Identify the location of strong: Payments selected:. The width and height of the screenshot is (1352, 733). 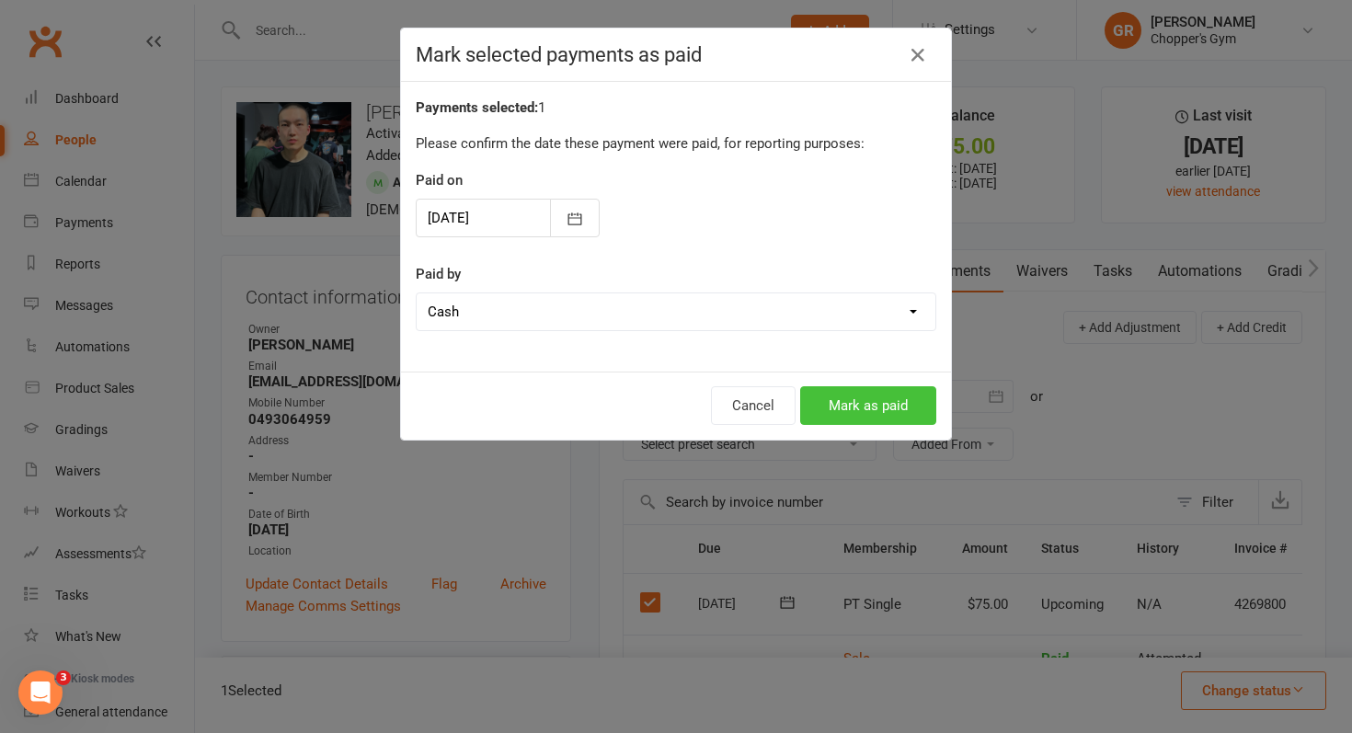
(476, 108).